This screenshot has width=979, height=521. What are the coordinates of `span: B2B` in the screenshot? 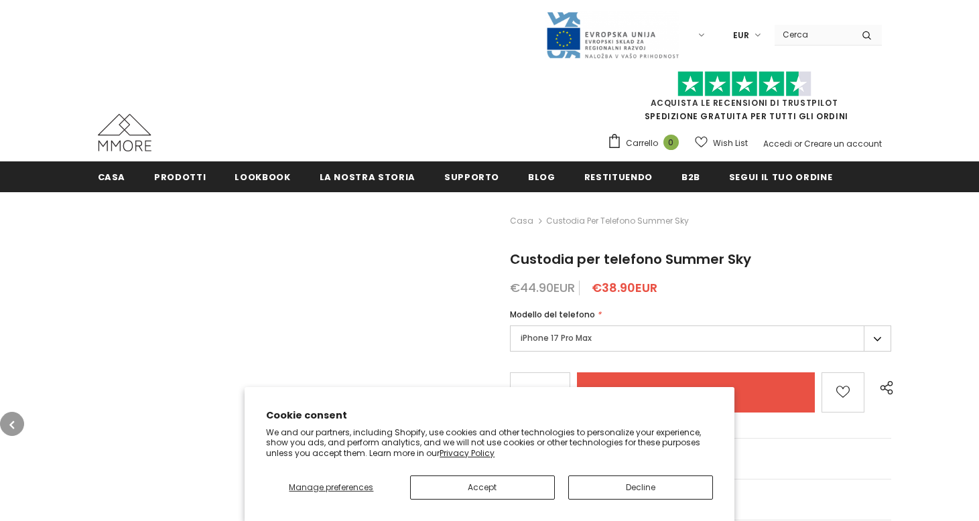 It's located at (691, 177).